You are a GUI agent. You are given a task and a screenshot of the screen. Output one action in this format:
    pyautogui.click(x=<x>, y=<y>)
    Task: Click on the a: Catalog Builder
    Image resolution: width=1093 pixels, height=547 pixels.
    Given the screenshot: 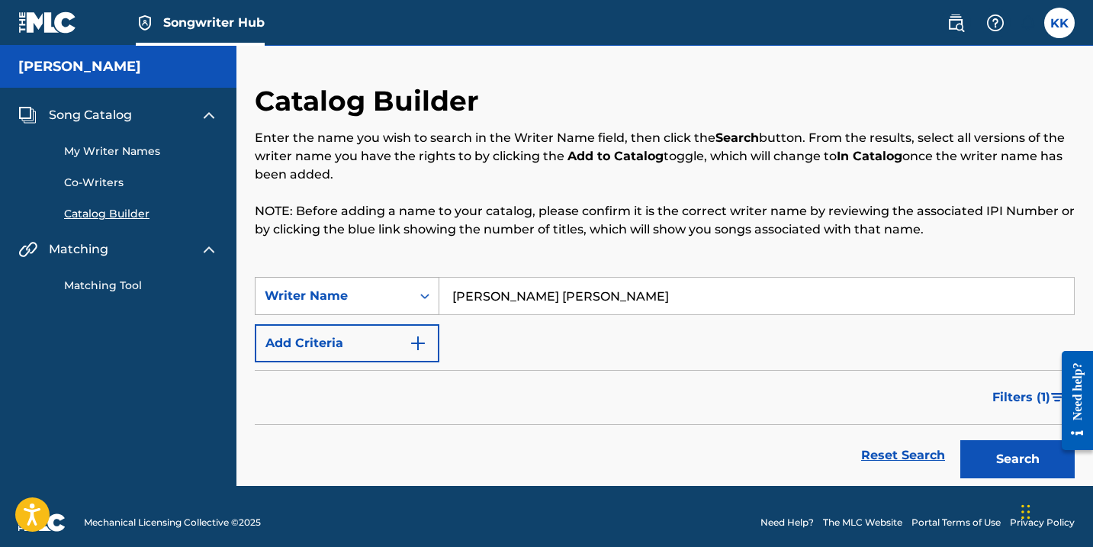 What is the action you would take?
    pyautogui.click(x=141, y=214)
    